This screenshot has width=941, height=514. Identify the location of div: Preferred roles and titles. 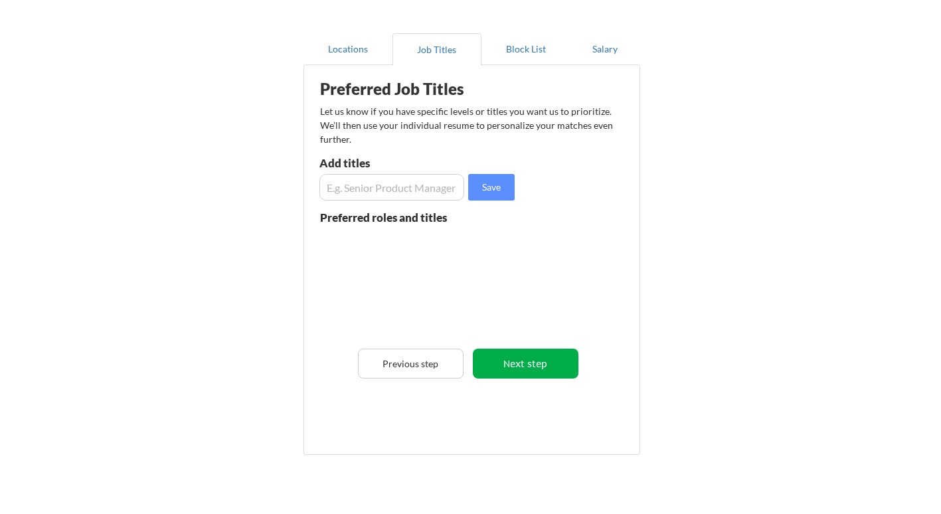
(392, 217).